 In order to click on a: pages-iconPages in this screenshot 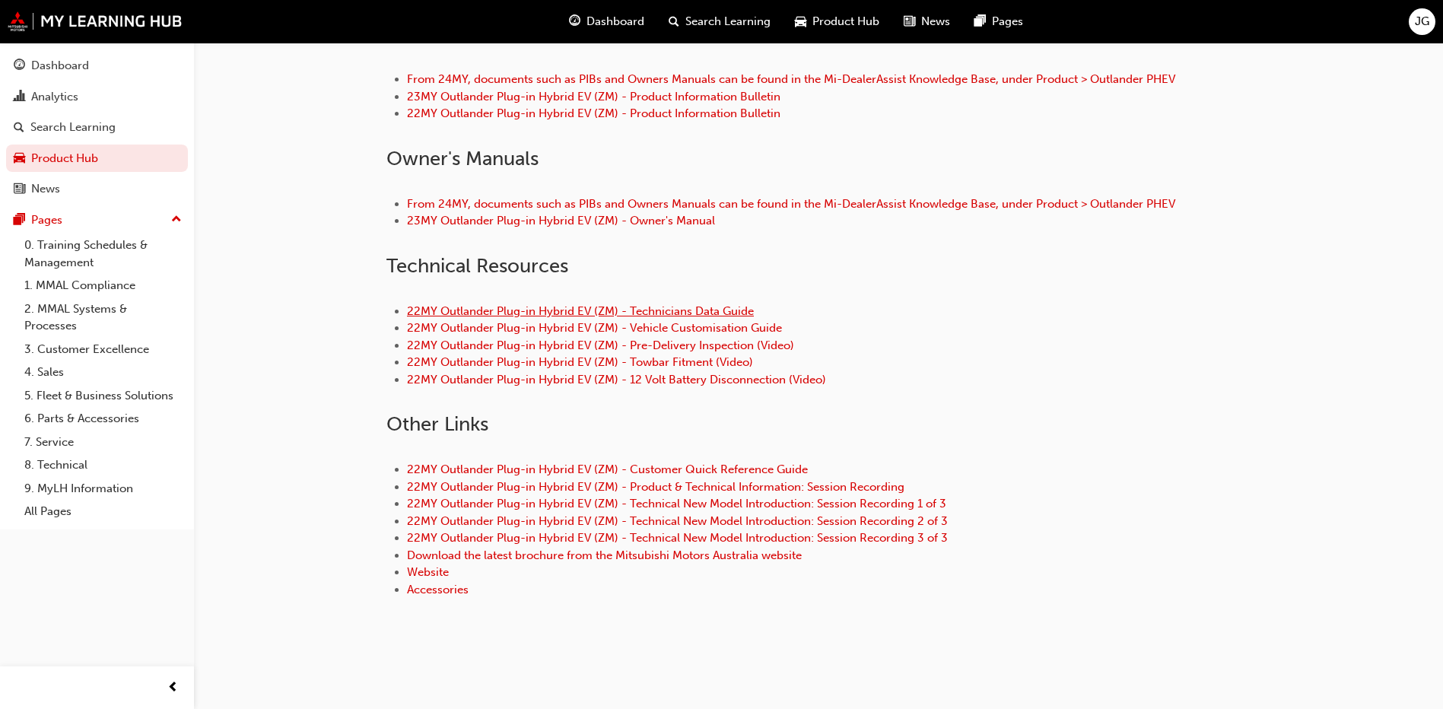, I will do `click(999, 21)`.